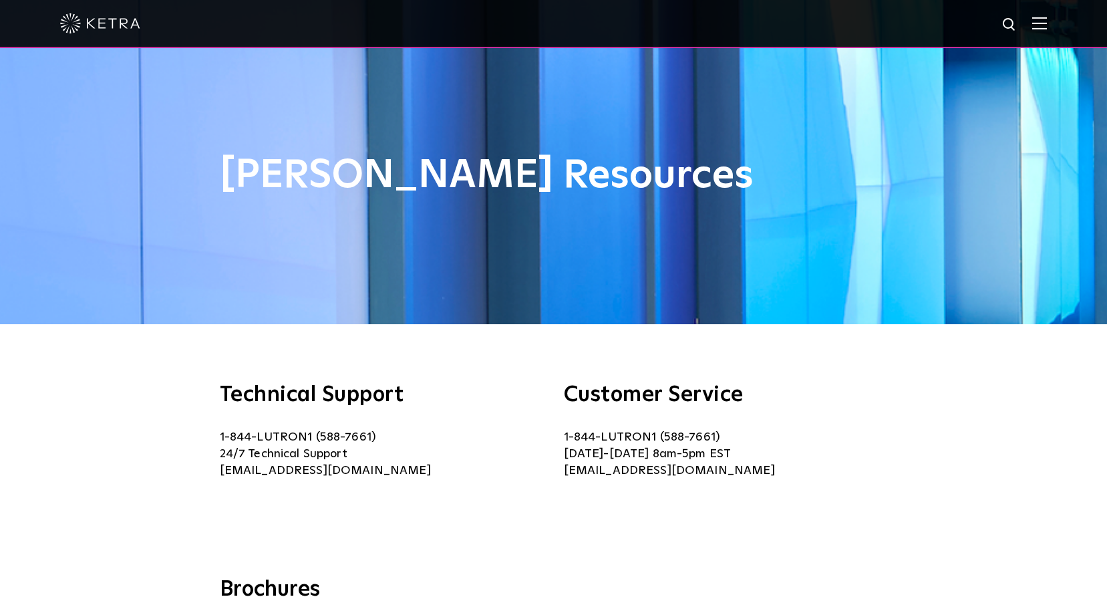 This screenshot has width=1107, height=603. Describe the element at coordinates (726, 395) in the screenshot. I see `h3: Customer Service` at that location.